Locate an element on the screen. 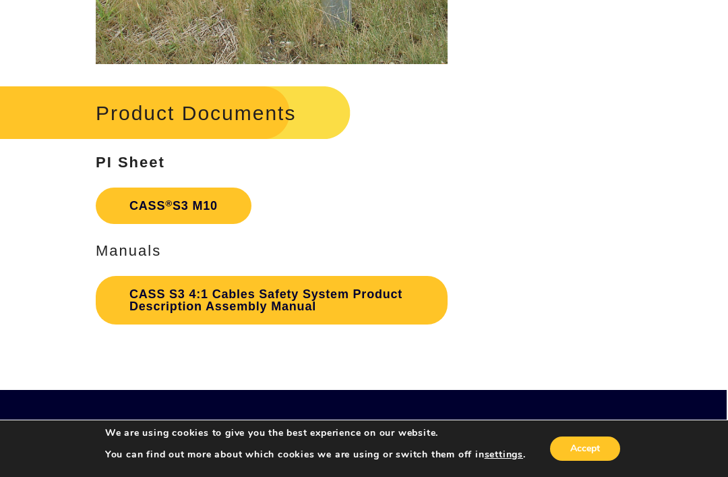  button: settings is located at coordinates (503, 454).